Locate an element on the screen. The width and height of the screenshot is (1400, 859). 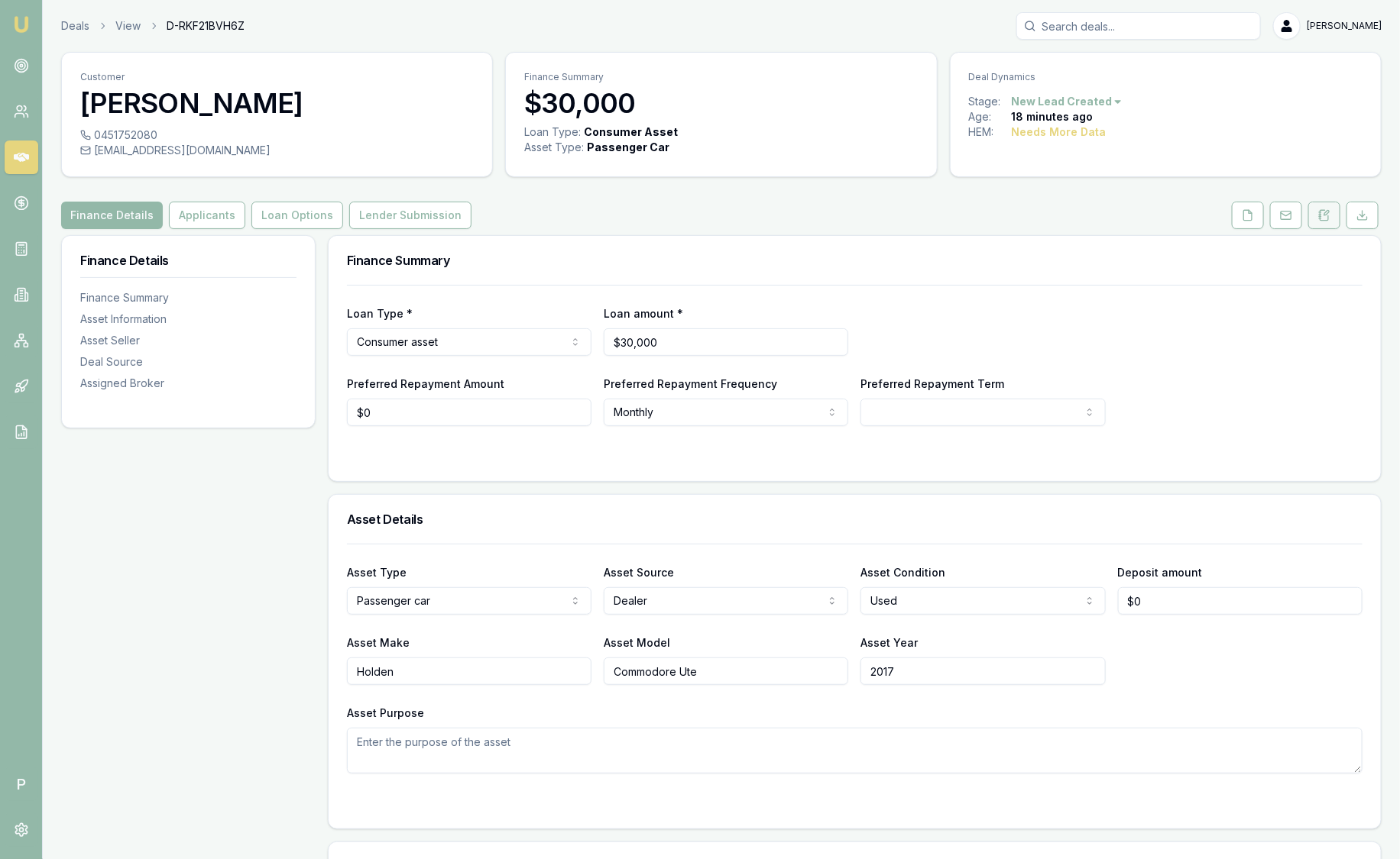
span: D-RKF21BVH6Z is located at coordinates (206, 26).